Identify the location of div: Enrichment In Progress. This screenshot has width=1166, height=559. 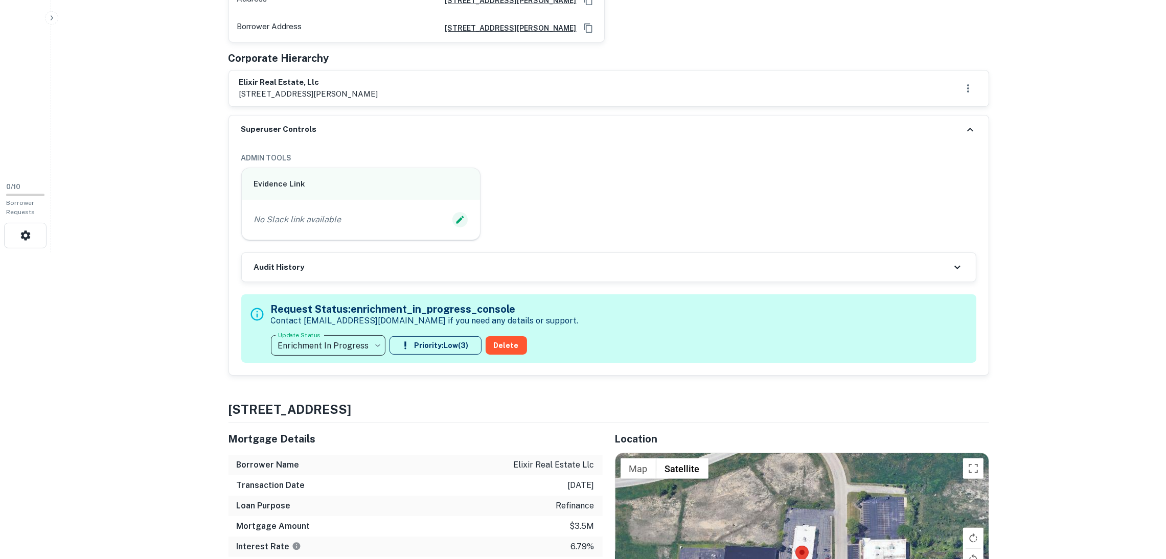
(328, 346).